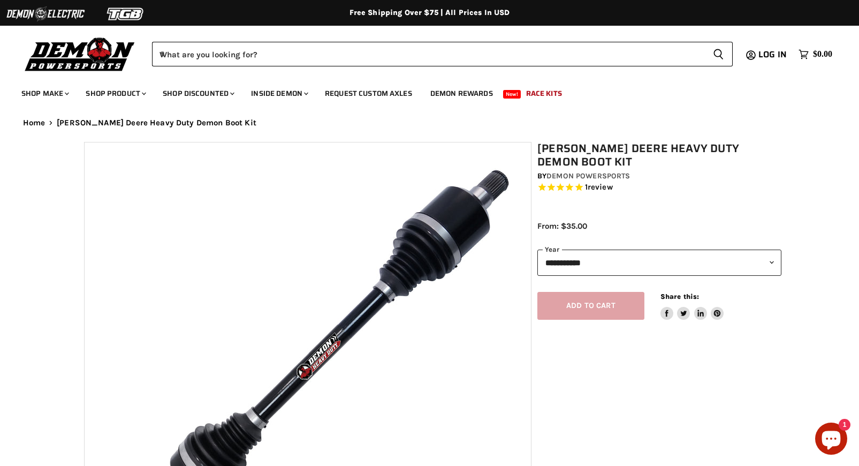 This screenshot has height=466, width=859. I want to click on a: $0.00, so click(815, 54).